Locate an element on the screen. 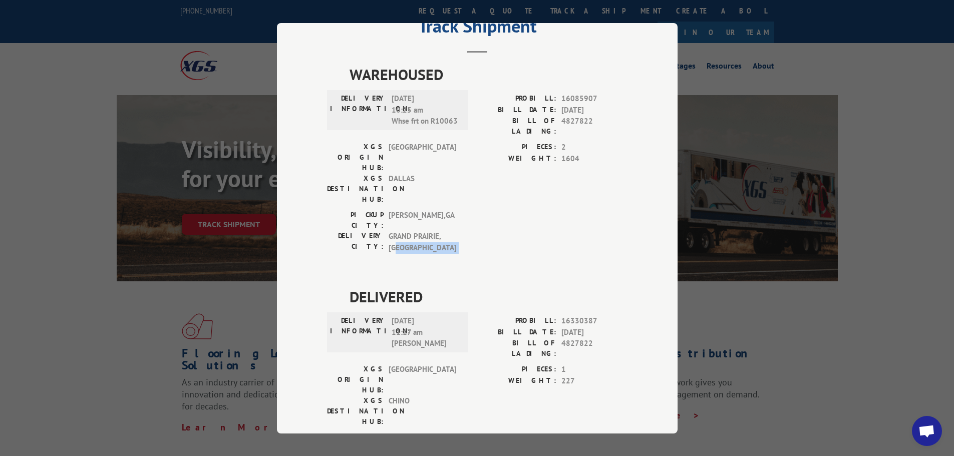  span: 16330387 is located at coordinates (594, 321).